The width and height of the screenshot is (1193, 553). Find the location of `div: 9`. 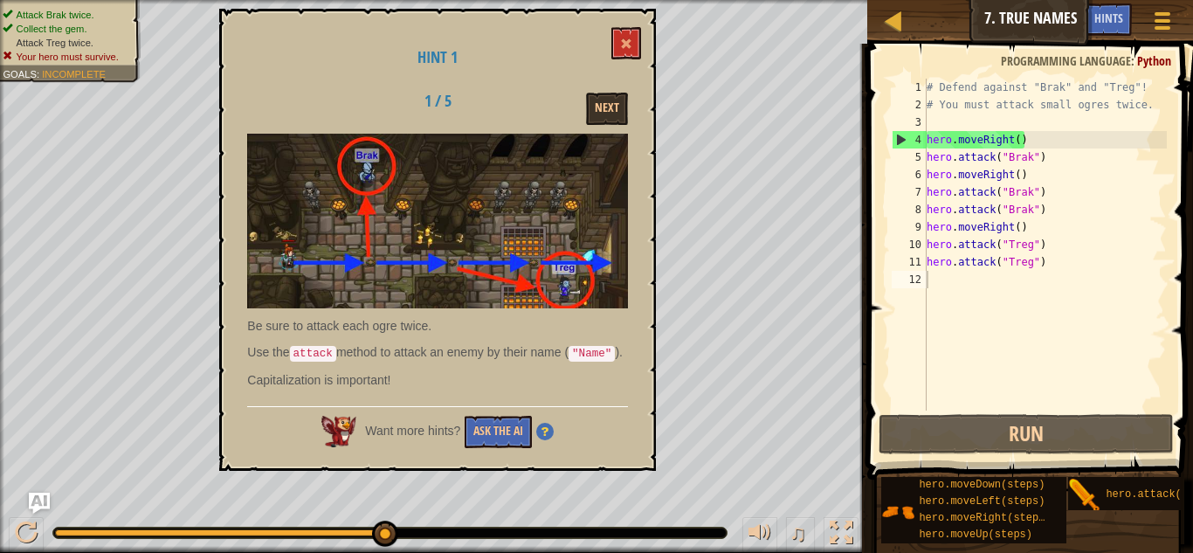

div: 9 is located at coordinates (909, 227).